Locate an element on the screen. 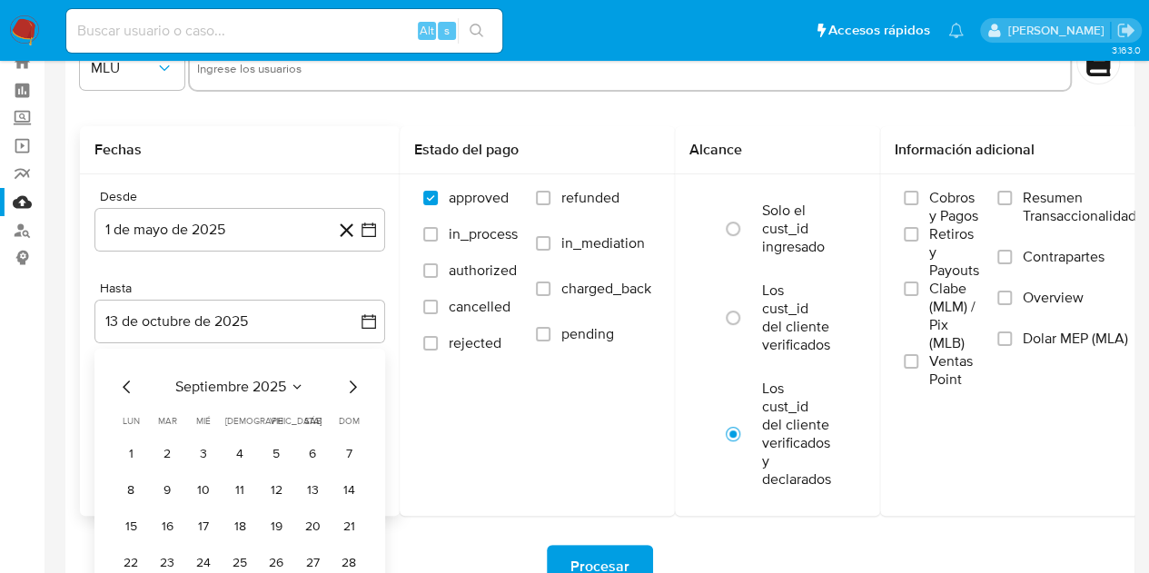  a: Notificaciones is located at coordinates (956, 30).